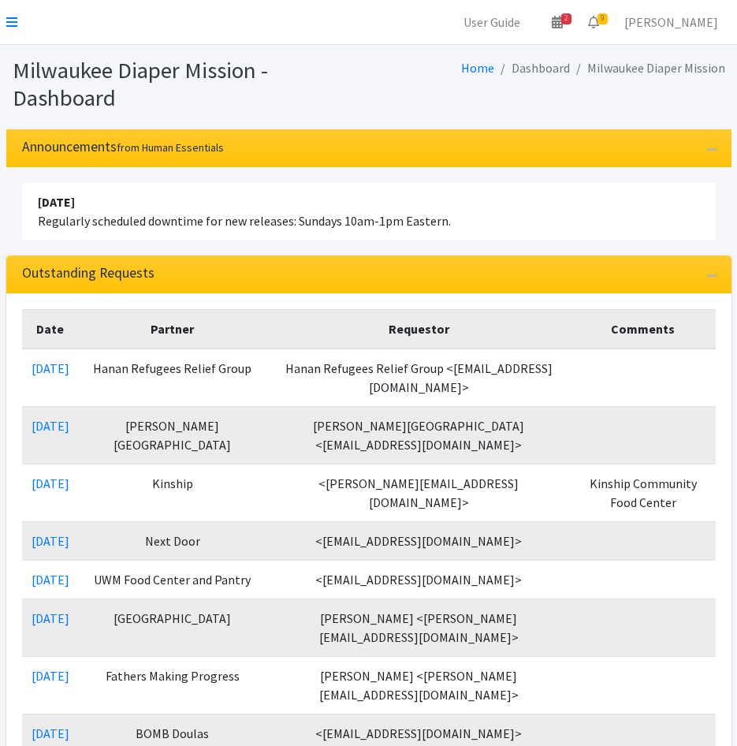 Image resolution: width=737 pixels, height=746 pixels. Describe the element at coordinates (88, 273) in the screenshot. I see `h3: Outstanding Requests` at that location.